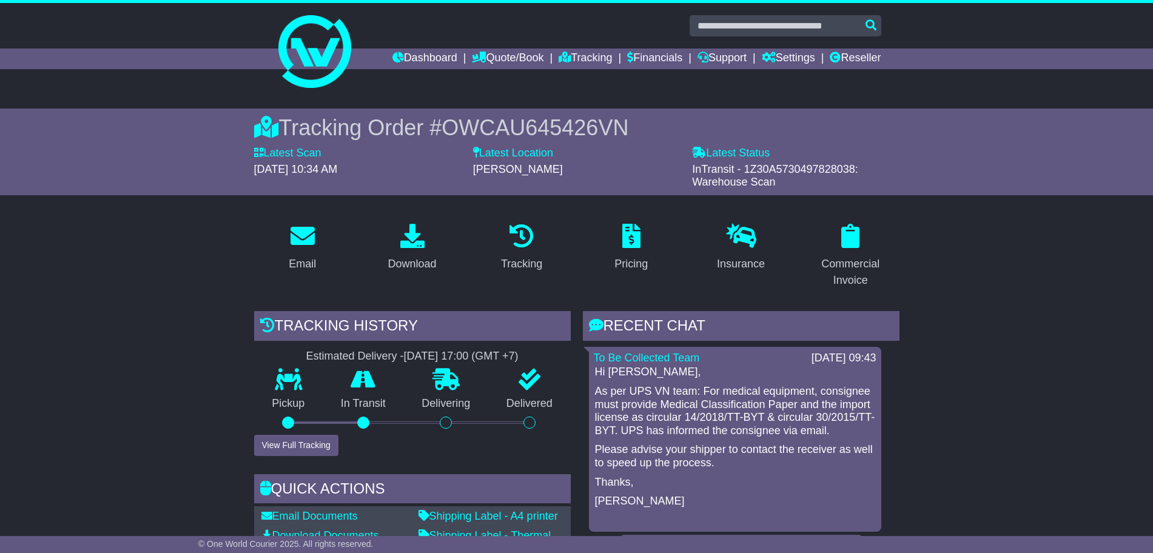  What do you see at coordinates (302, 248) in the screenshot?
I see `a: Email` at bounding box center [302, 248].